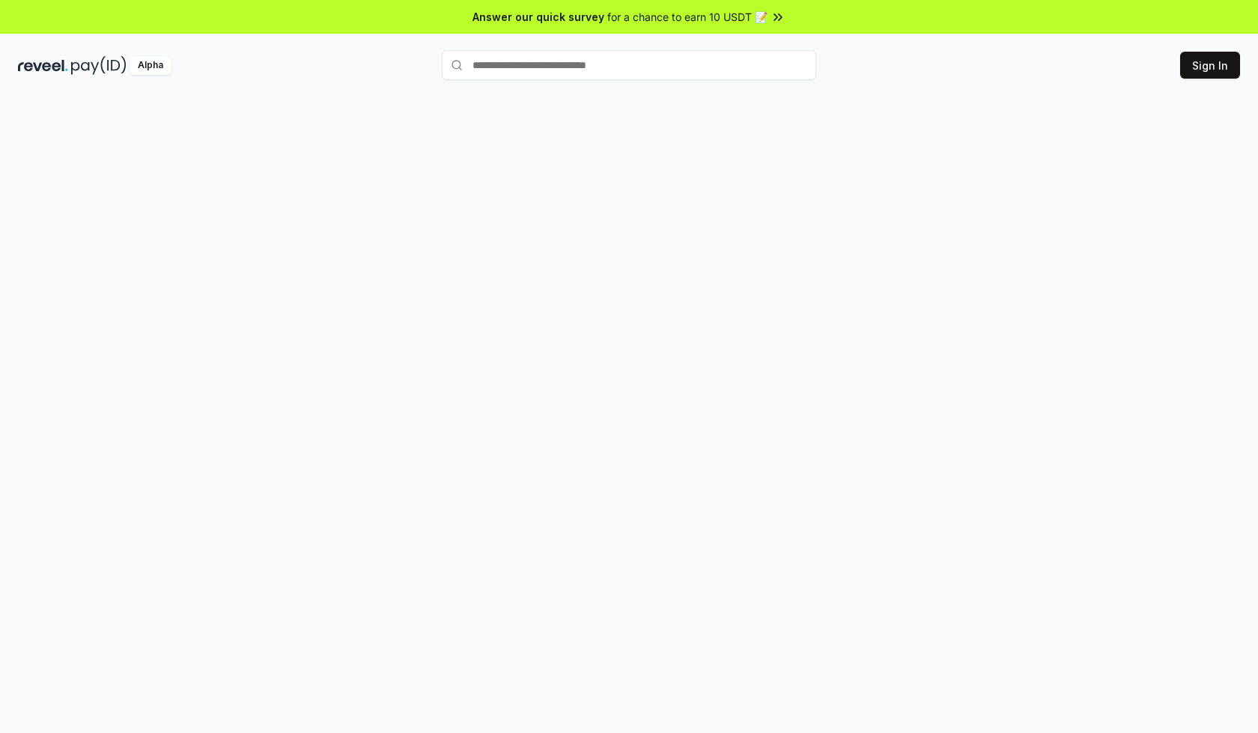 The height and width of the screenshot is (733, 1258). Describe the element at coordinates (538, 16) in the screenshot. I see `span: Answer our quick survey` at that location.